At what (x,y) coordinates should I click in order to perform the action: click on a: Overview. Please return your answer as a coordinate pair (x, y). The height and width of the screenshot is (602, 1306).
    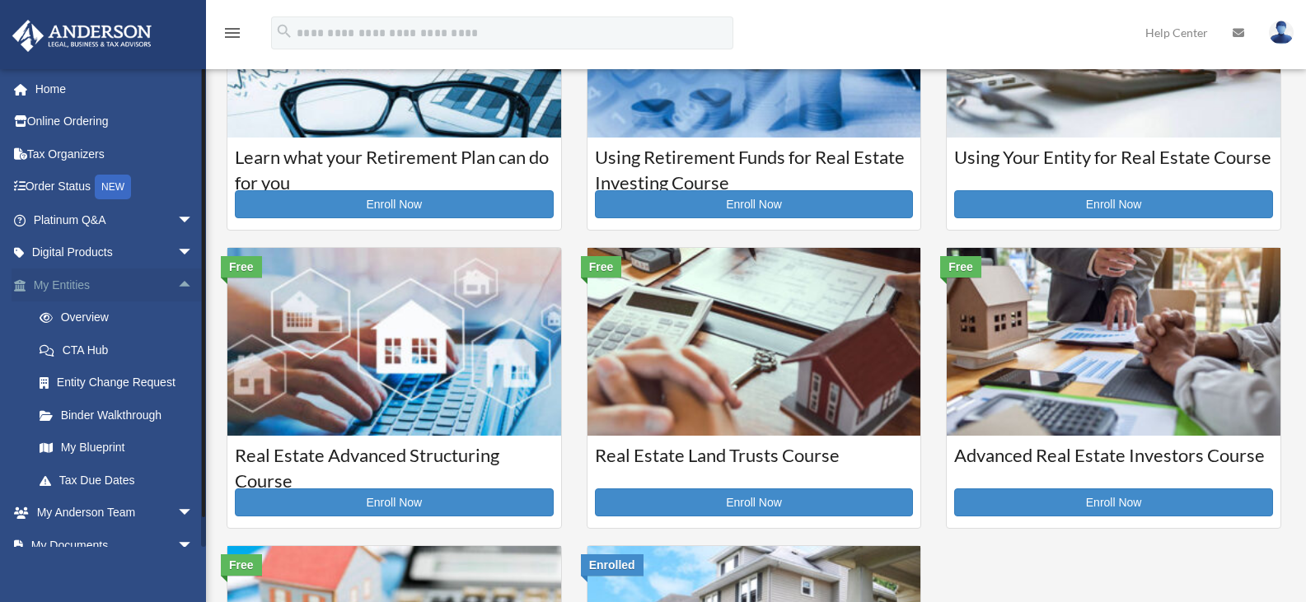
    Looking at the image, I should click on (120, 318).